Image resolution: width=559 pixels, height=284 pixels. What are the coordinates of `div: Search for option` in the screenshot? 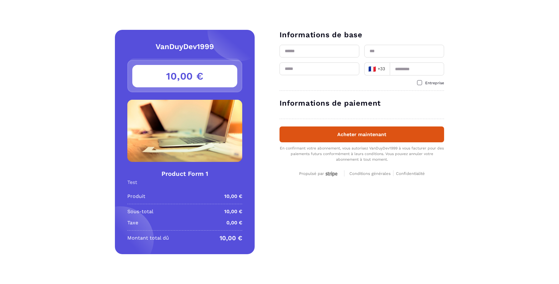 It's located at (377, 69).